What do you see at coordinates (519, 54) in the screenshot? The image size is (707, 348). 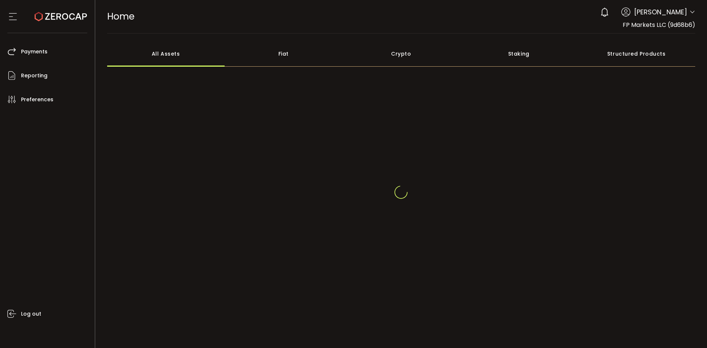 I see `div: Staking` at bounding box center [519, 54].